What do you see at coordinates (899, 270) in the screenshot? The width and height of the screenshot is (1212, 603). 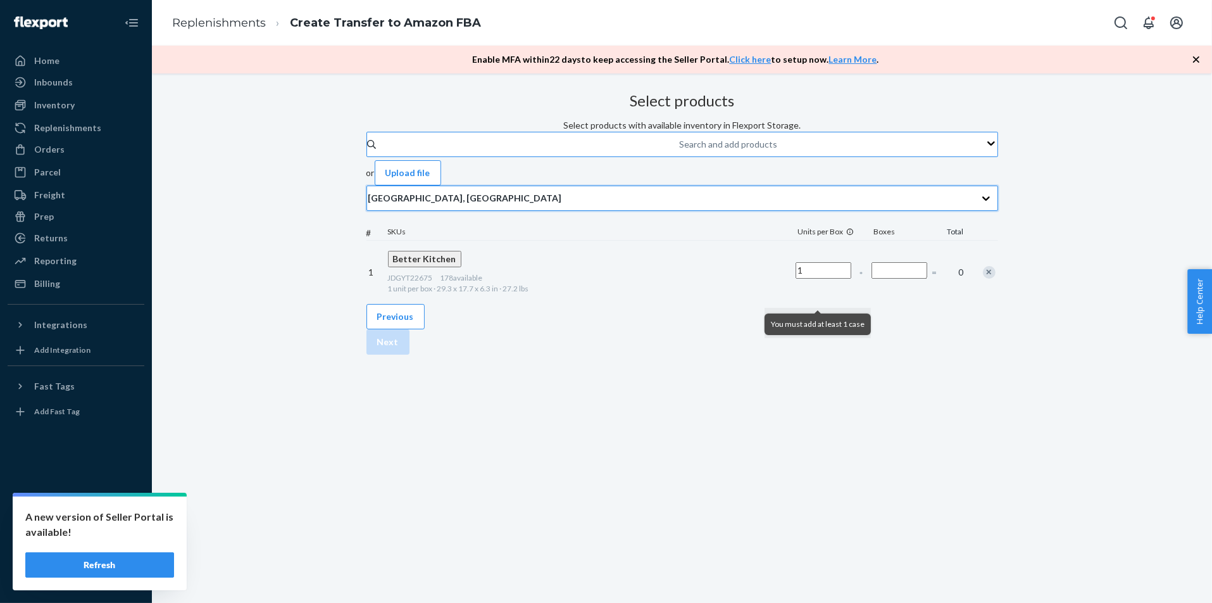 I see `input: Number of boxes` at bounding box center [899, 270].